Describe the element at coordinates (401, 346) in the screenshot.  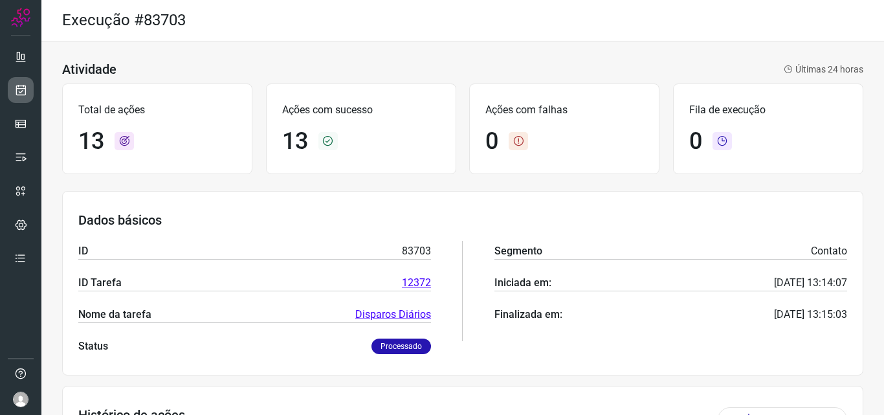
I see `p: Processado` at that location.